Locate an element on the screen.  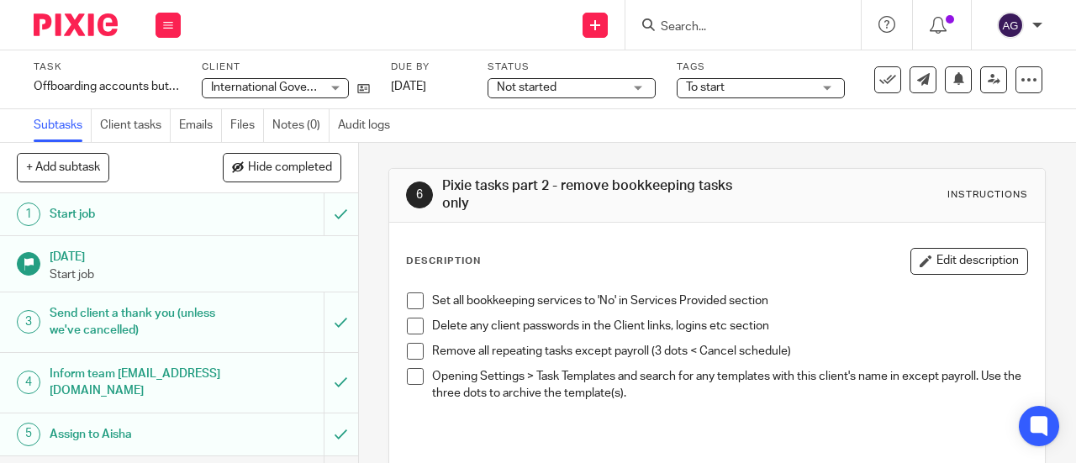
h1: Pixie tasks part 2 - remove bookkeeping tasks only is located at coordinates (598, 195).